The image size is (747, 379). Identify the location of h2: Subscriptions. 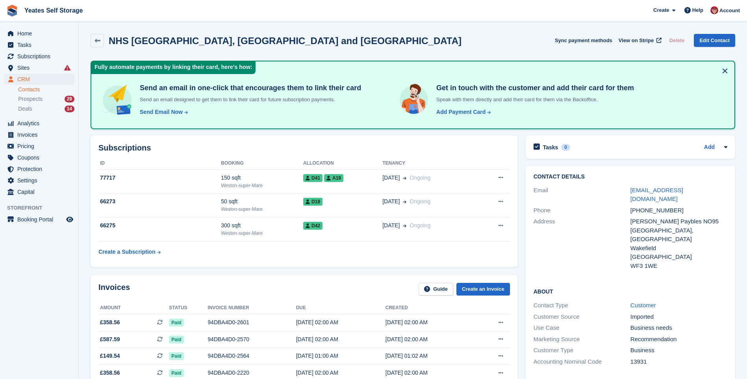
(304, 148).